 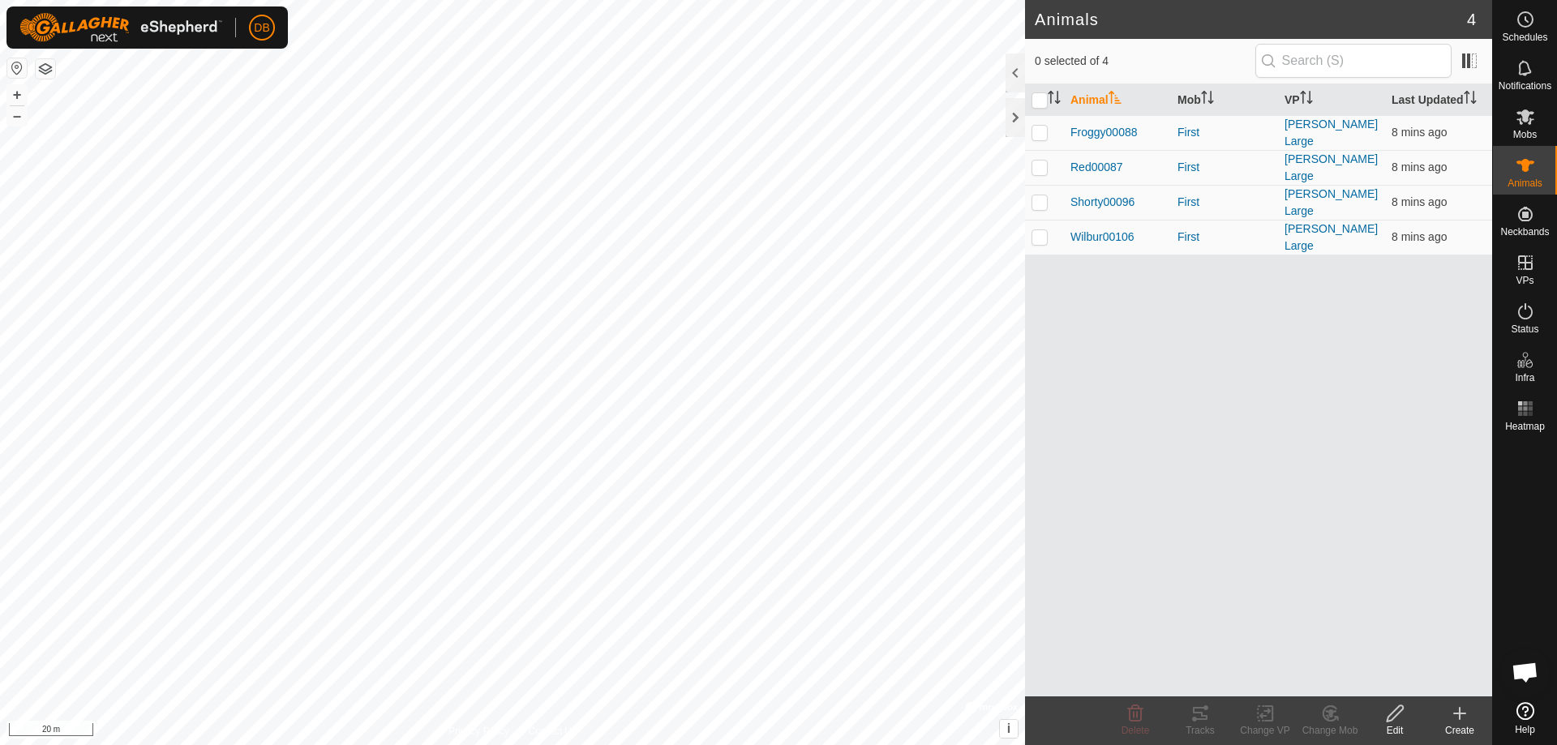 What do you see at coordinates (1145, 61) in the screenshot?
I see `span: 0 selected of 4` at bounding box center [1145, 61].